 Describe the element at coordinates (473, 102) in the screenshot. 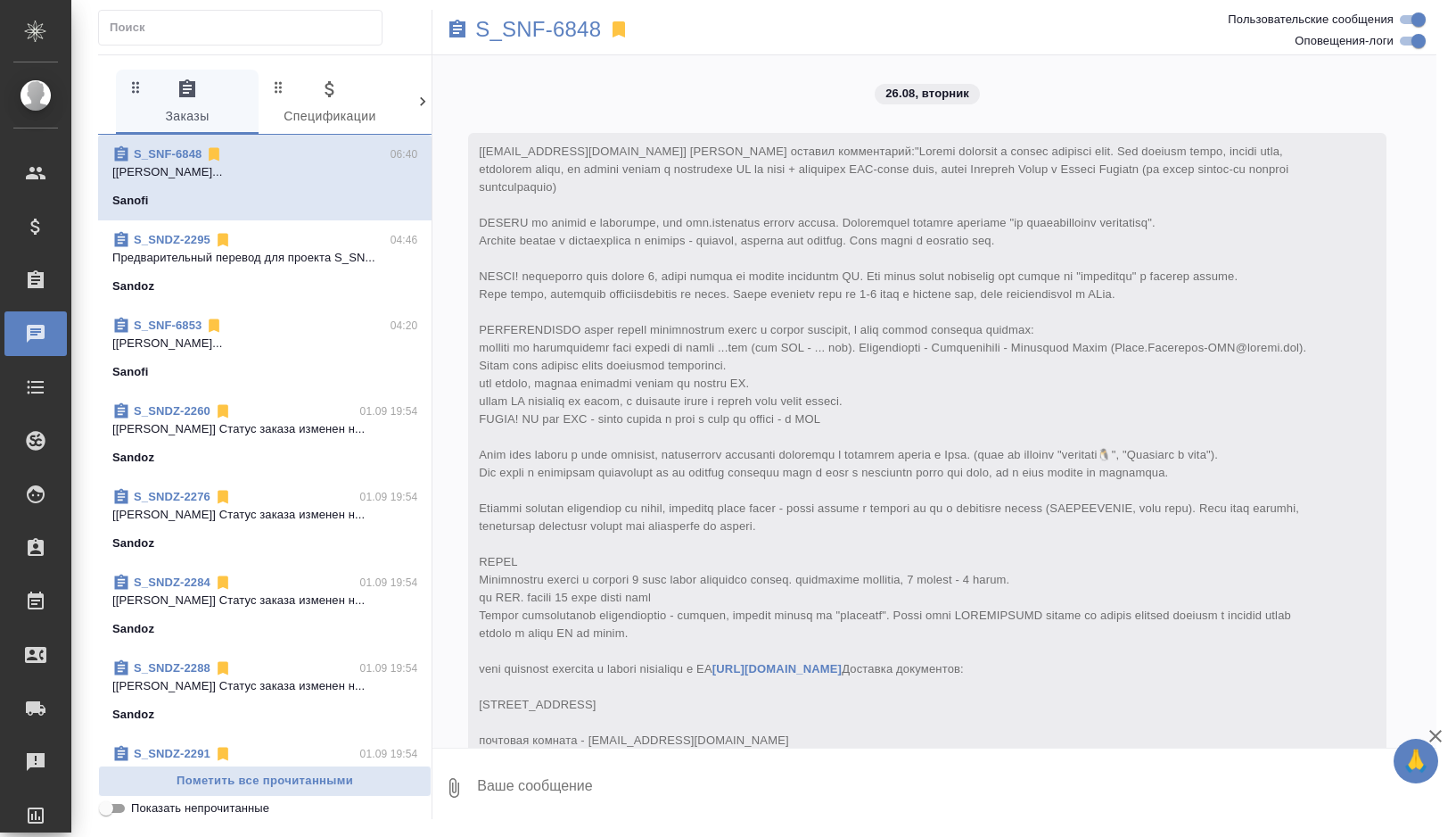

I see `span: Клиенты` at that location.